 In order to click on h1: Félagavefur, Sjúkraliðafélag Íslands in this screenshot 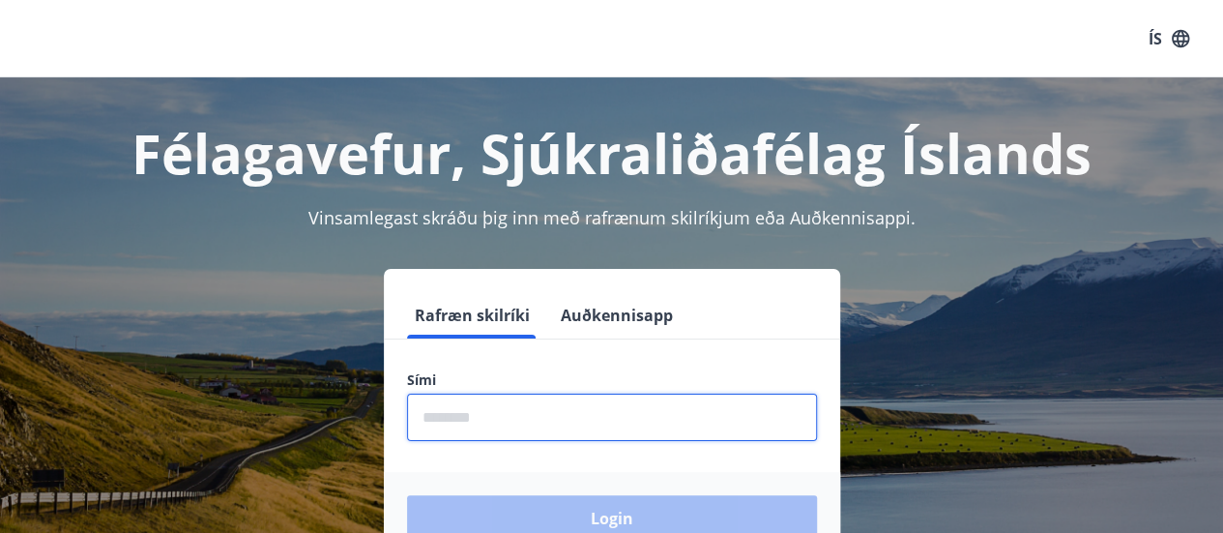, I will do `click(611, 153)`.